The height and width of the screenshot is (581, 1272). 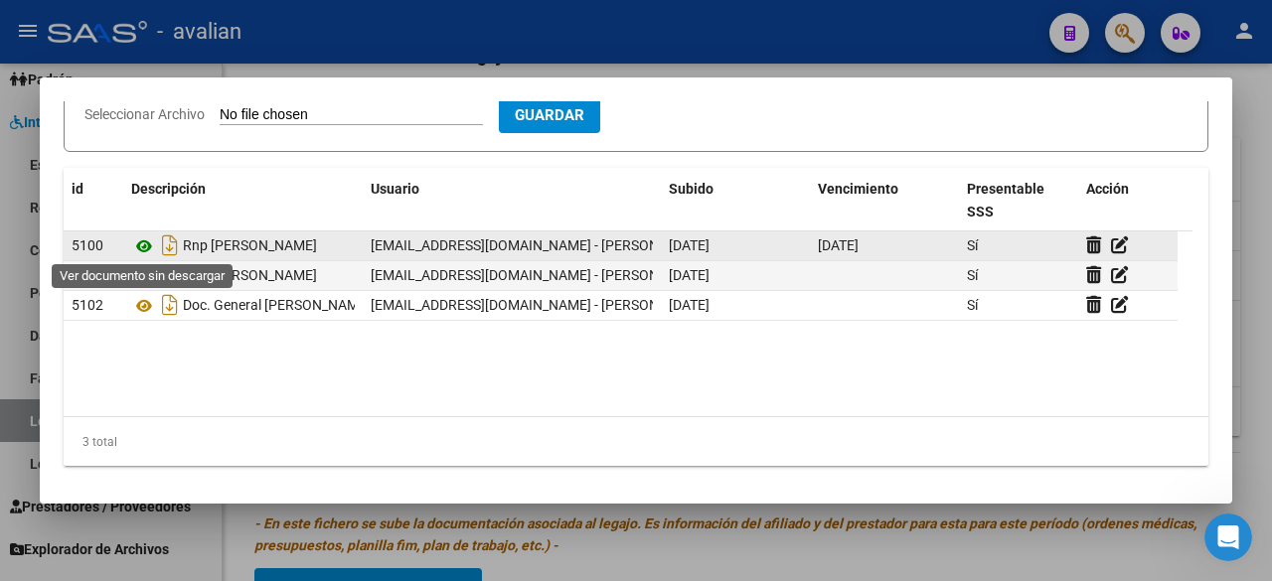 I want to click on div: ¿Pudo cargarlo?, so click(x=86, y=87).